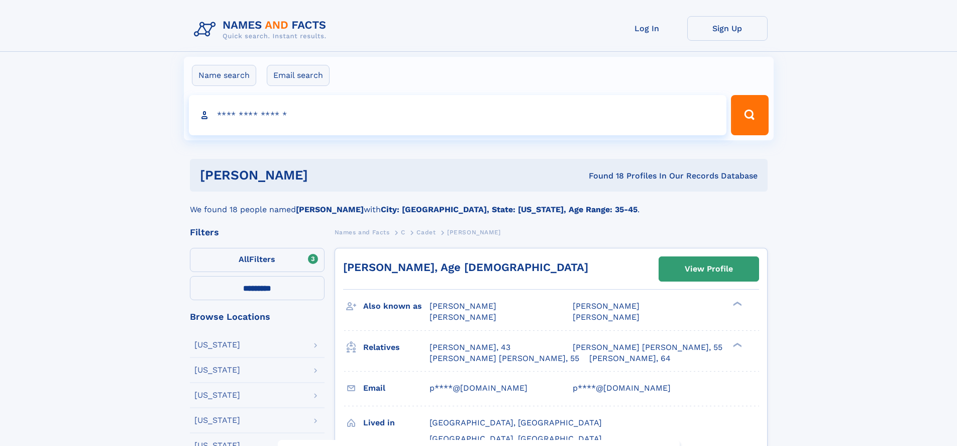 Image resolution: width=957 pixels, height=446 pixels. Describe the element at coordinates (728, 28) in the screenshot. I see `a: Sign Up` at that location.